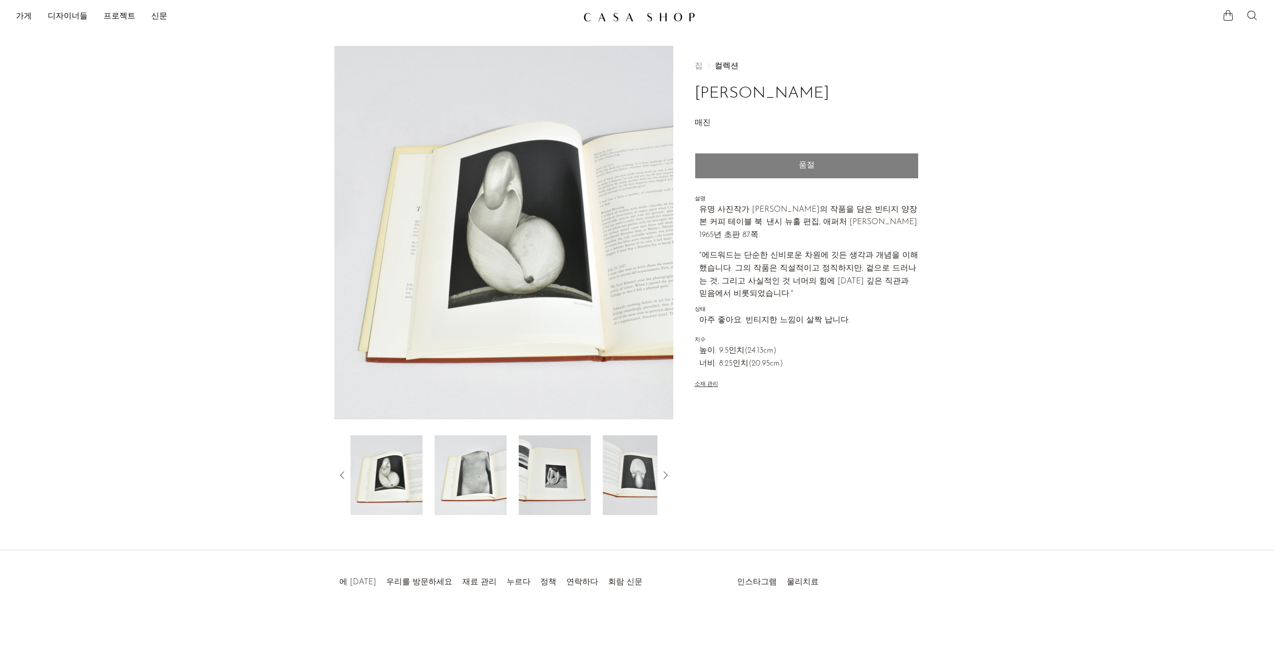 The height and width of the screenshot is (650, 1274). What do you see at coordinates (706, 384) in the screenshot?
I see `button: 소재 관리` at bounding box center [706, 384].